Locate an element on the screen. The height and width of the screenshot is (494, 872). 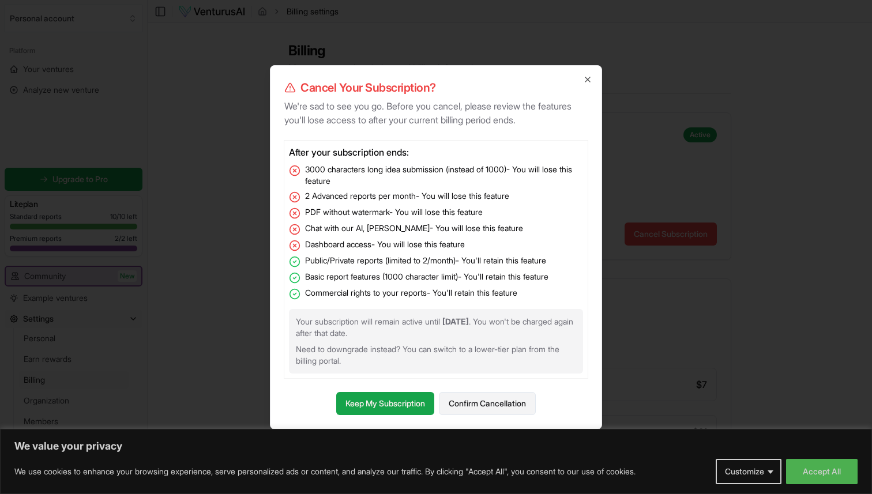
span: Cancel Your Subscription? is located at coordinates (368, 88).